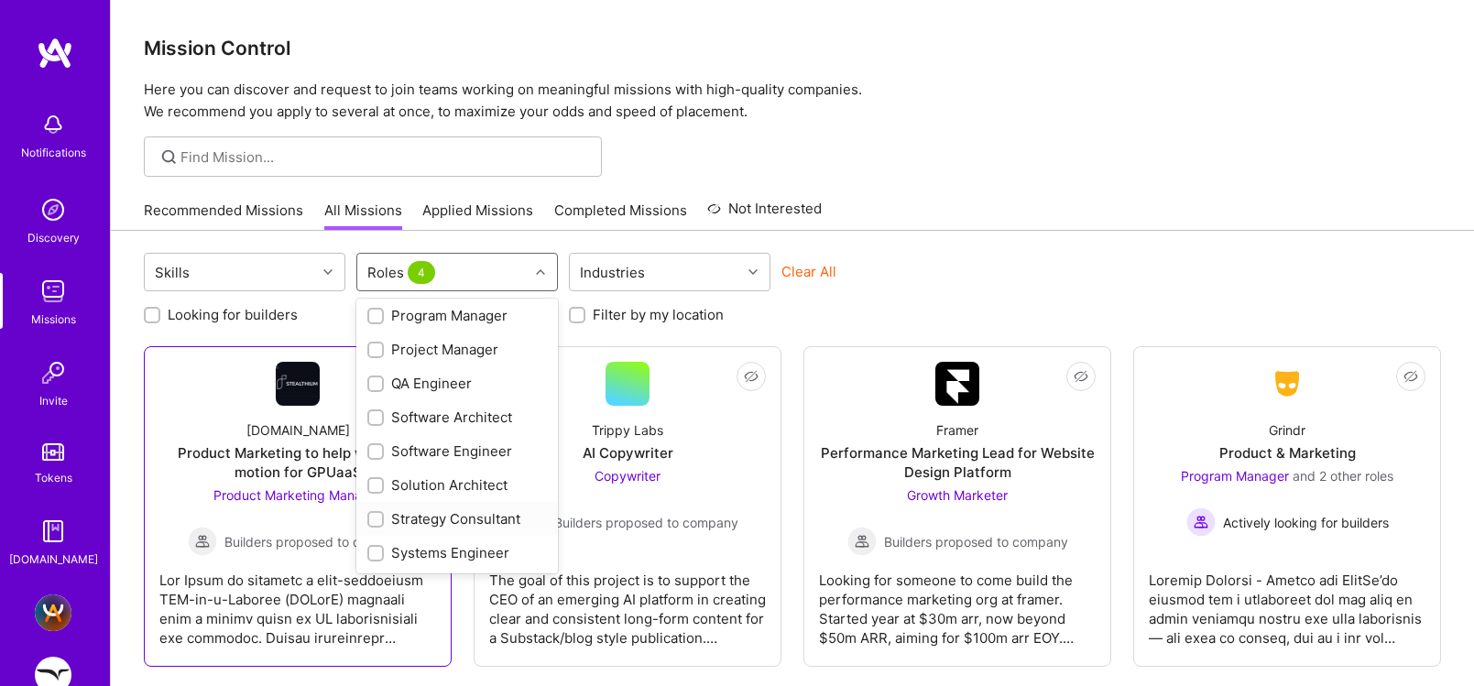  I want to click on div: Looking for someone to come build the performance marketing org at framer. Started year at $30m a..., so click(958, 602).